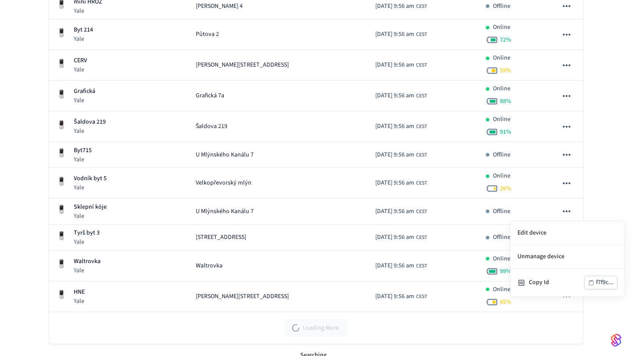  What do you see at coordinates (616, 340) in the screenshot?
I see `img: SeamLogoGradient.69752ec5.svg` at bounding box center [616, 340].